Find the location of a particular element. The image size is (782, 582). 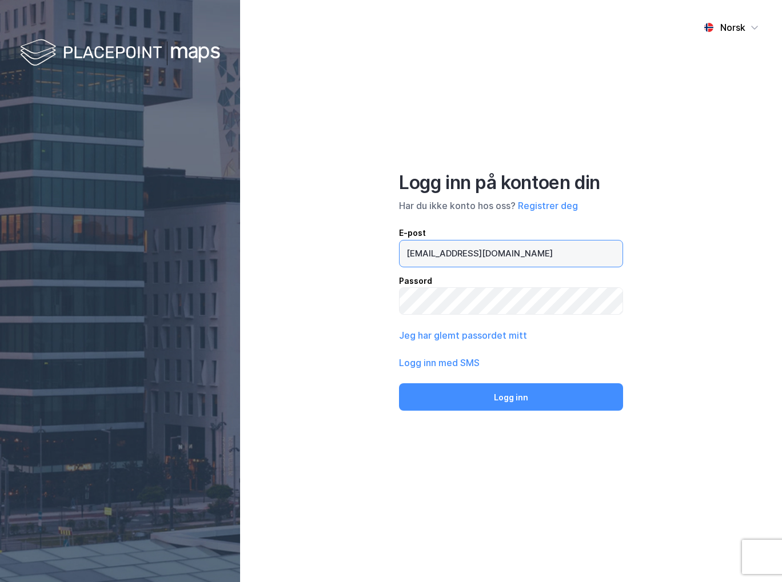

div: E-post is located at coordinates (511, 233).